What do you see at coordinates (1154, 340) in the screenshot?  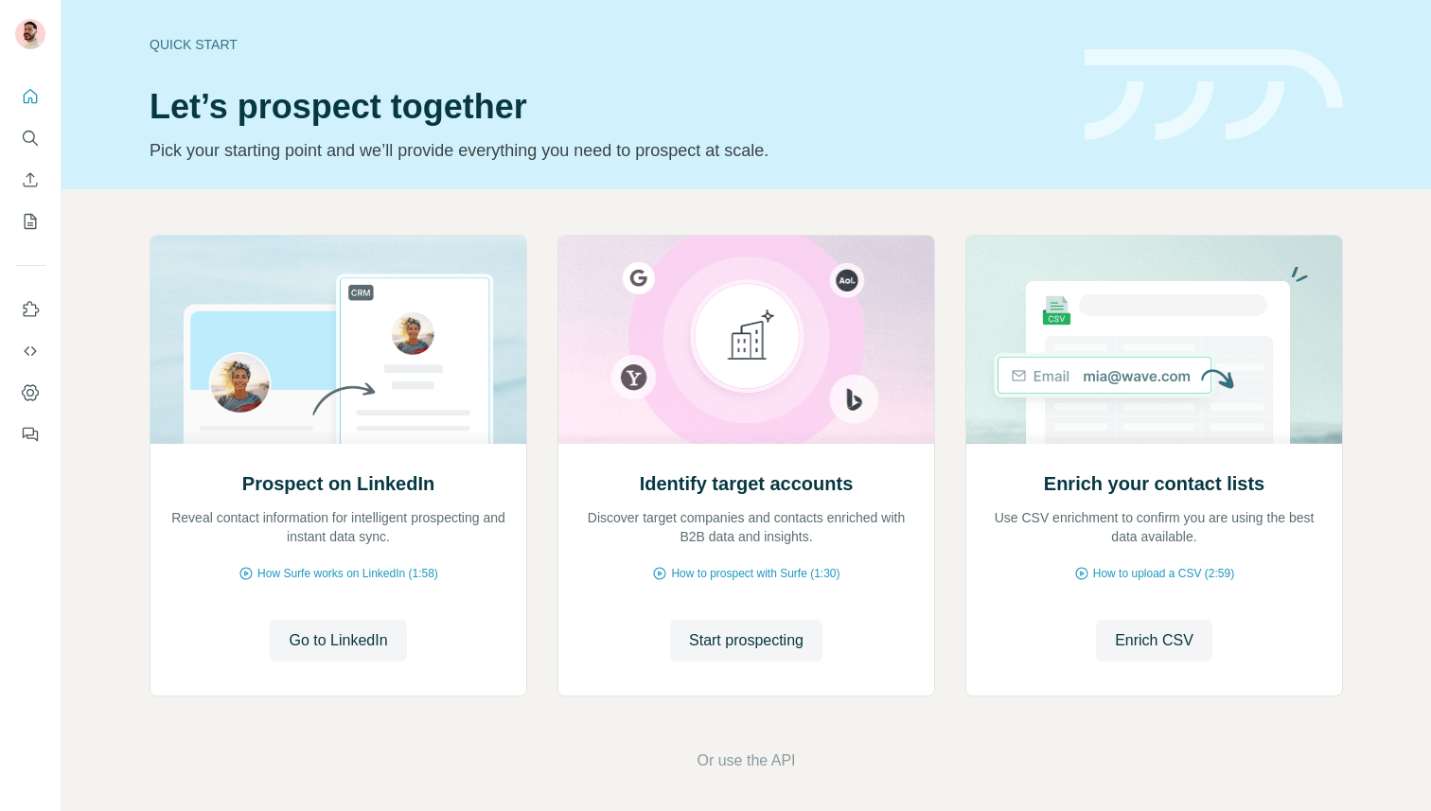 I see `img: Enrich your contact lists` at bounding box center [1154, 340].